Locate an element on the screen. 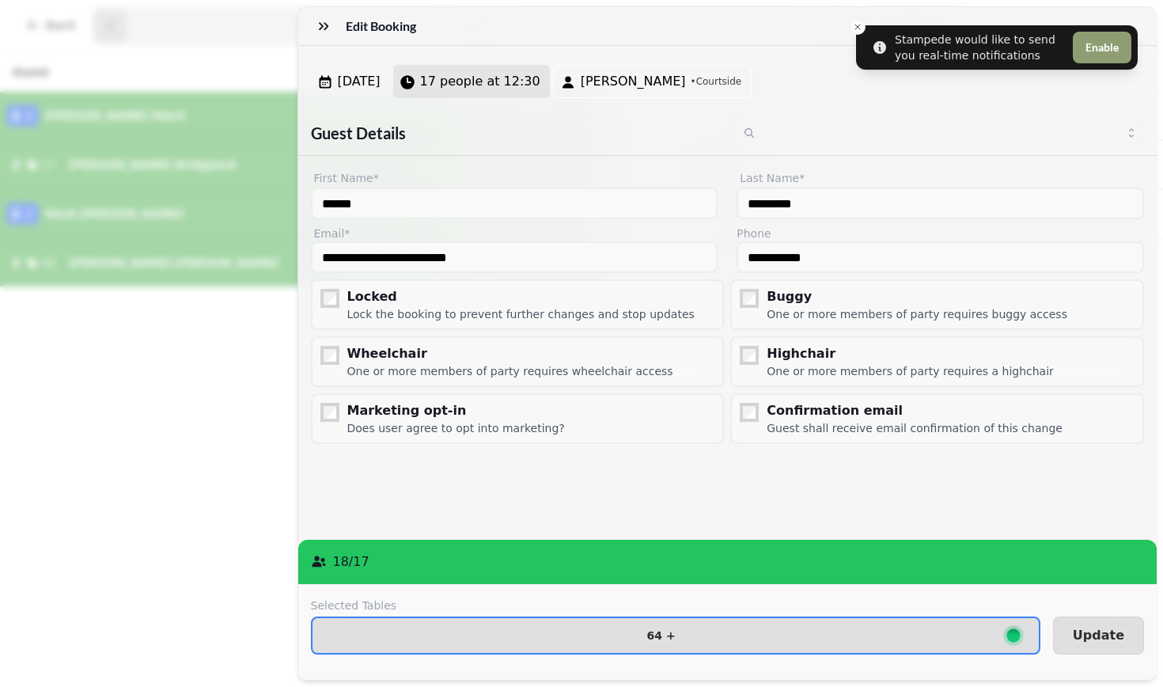 This screenshot has width=1163, height=687. div: Wheelchair is located at coordinates (510, 354).